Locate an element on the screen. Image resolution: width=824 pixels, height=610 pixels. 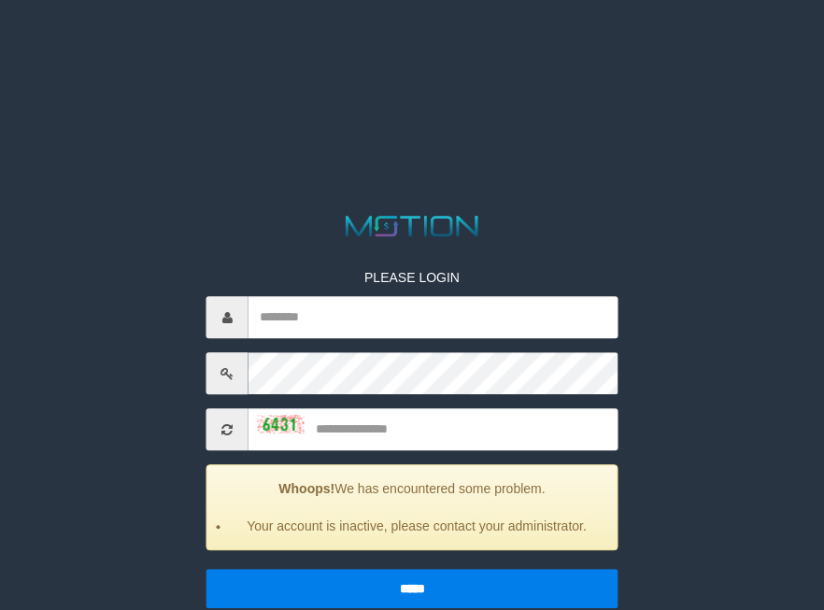
div: We has encountered some problem. is located at coordinates (412, 509).